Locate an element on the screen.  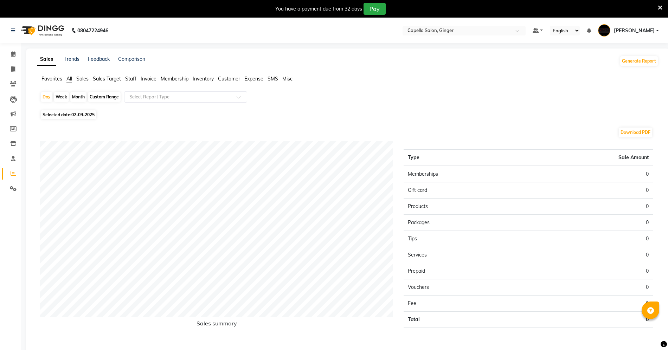
span: Expense is located at coordinates (254, 79).